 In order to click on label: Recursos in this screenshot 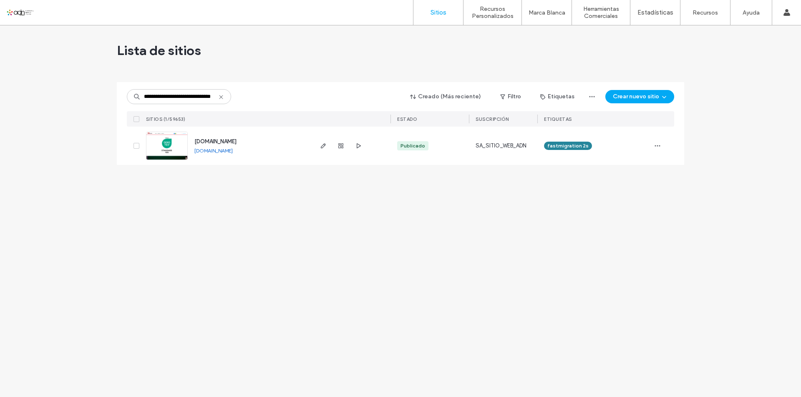, I will do `click(705, 13)`.